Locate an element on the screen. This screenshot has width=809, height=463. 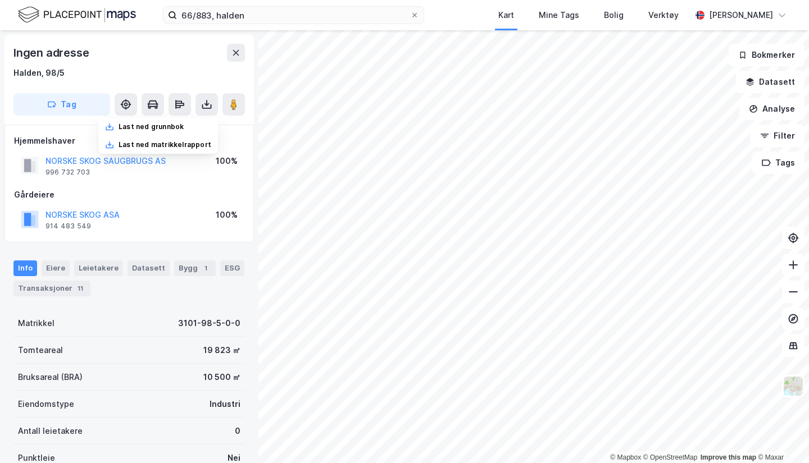
div: 10 500 ㎡ is located at coordinates (222, 378).